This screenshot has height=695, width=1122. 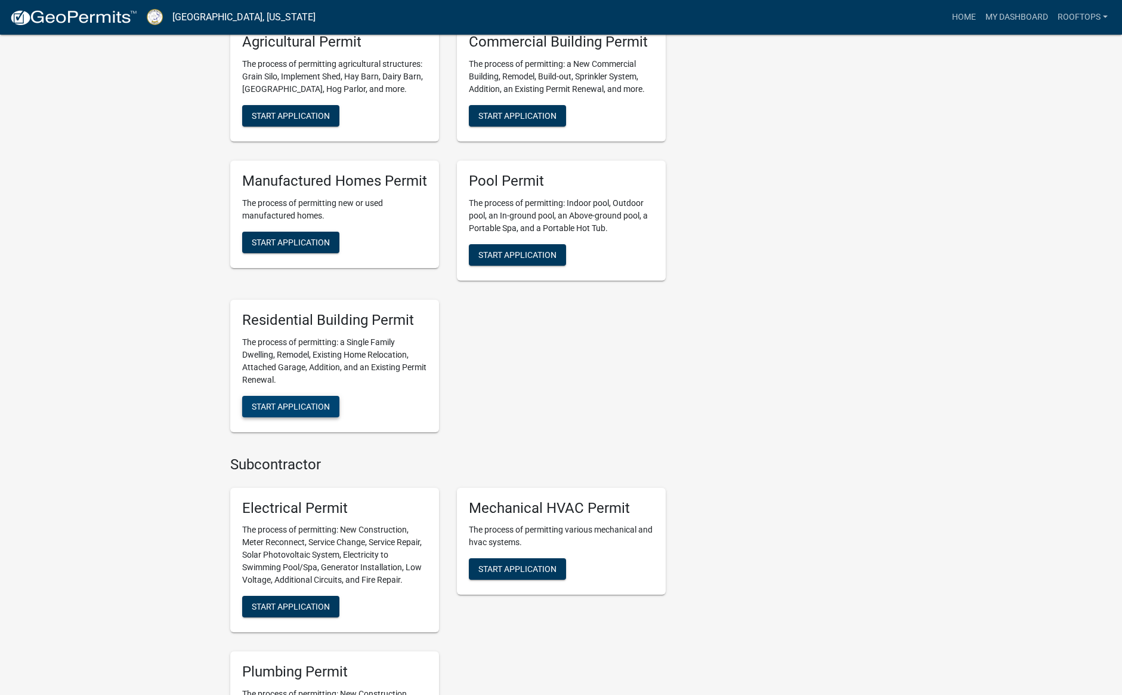 I want to click on h5: Commercial Building Permit, so click(x=562, y=42).